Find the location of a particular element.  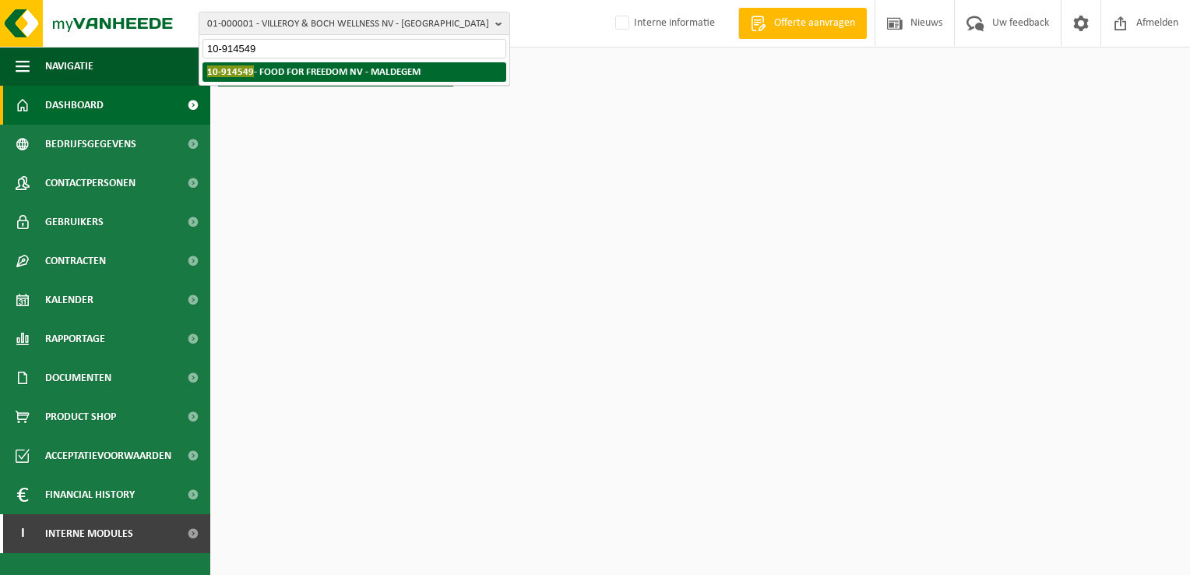

span: Contactpersonen is located at coordinates (90, 183).